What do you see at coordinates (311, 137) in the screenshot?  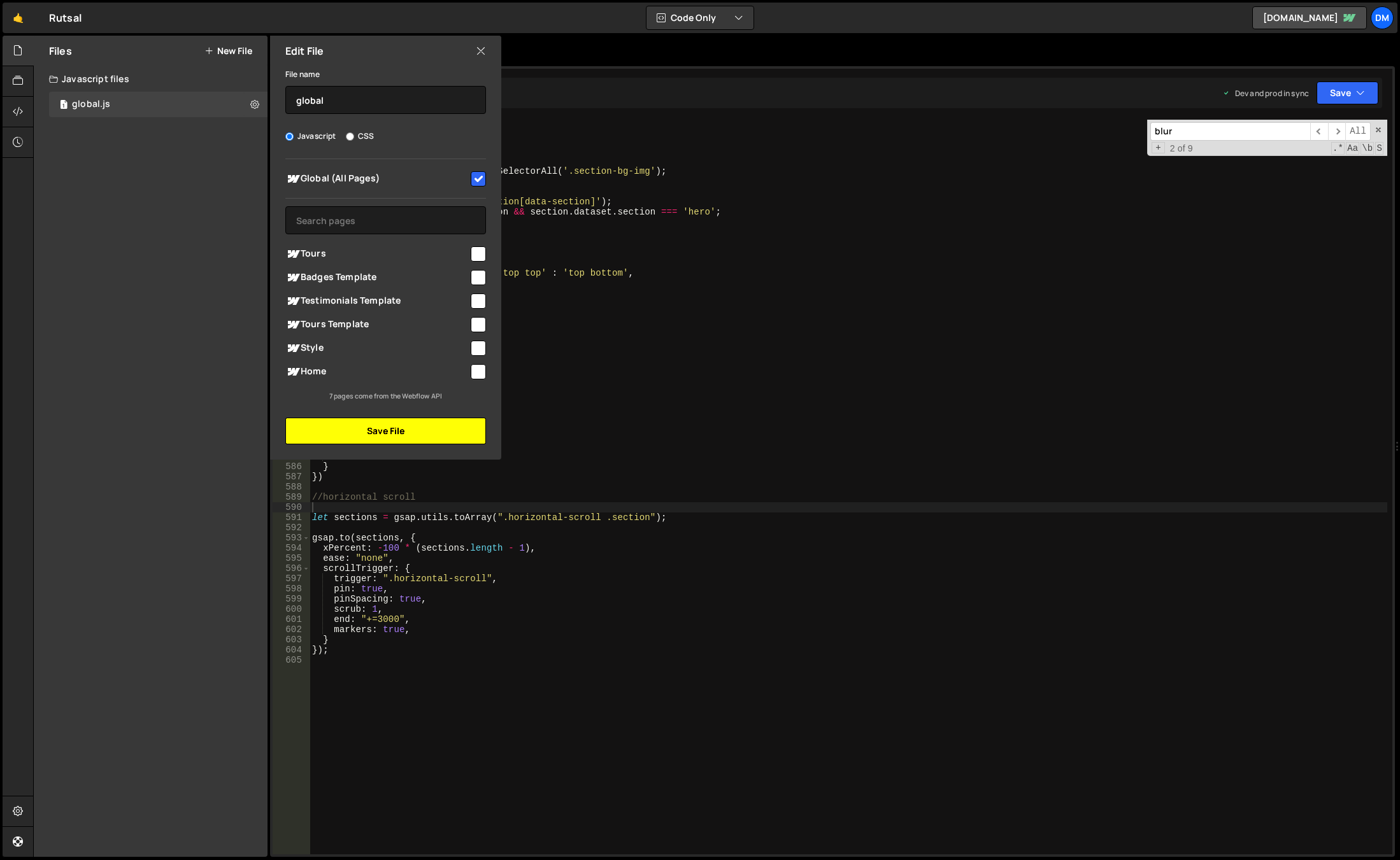 I see `label: Javascript` at bounding box center [311, 137].